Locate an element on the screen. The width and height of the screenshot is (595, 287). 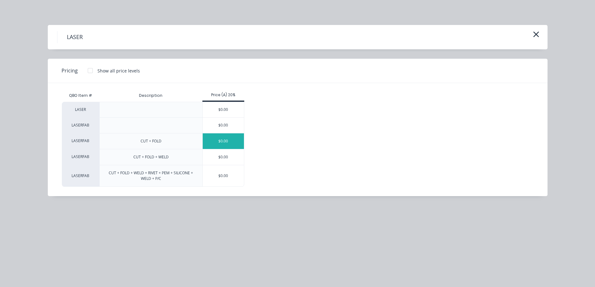
div: Price (A) 20% is located at coordinates (223, 95).